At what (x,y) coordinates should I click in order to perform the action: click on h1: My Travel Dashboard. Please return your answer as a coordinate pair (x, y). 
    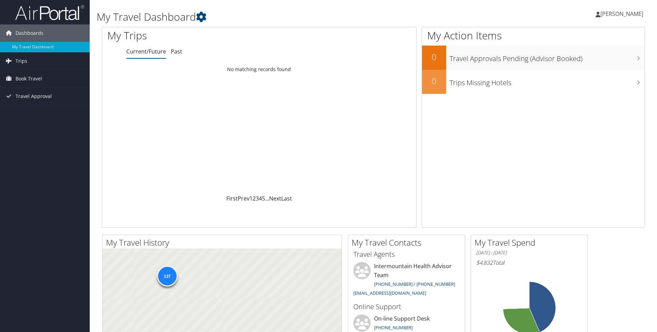
    Looking at the image, I should click on (281, 17).